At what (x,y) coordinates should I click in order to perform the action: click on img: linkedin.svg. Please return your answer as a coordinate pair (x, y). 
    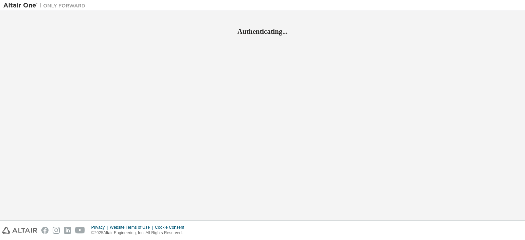
    Looking at the image, I should click on (67, 230).